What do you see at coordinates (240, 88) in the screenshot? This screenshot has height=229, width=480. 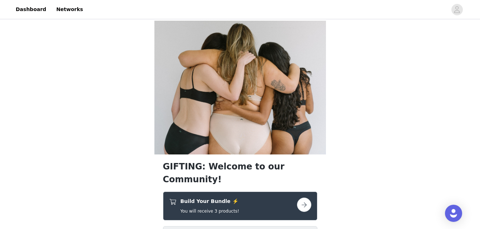 I see `img: campaign image` at bounding box center [240, 88].